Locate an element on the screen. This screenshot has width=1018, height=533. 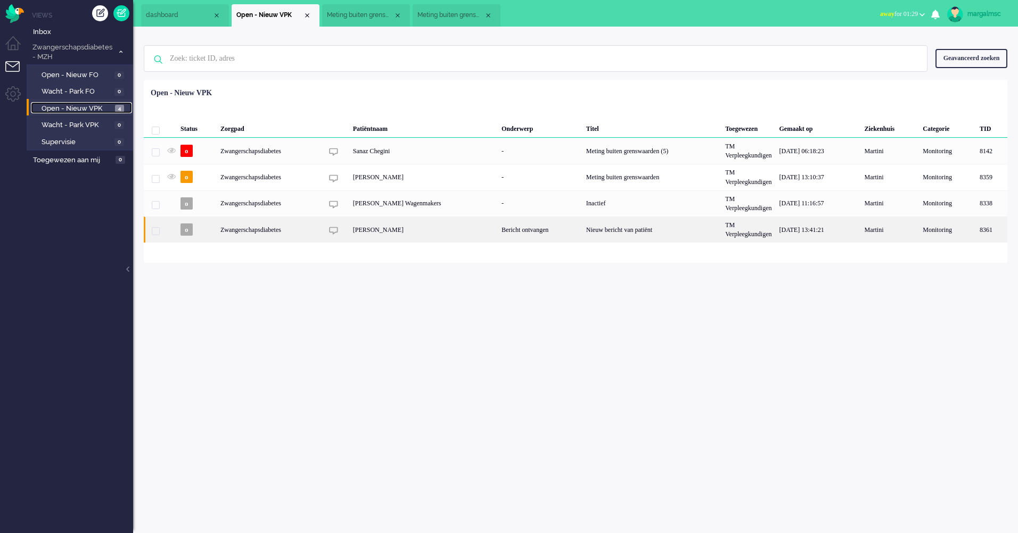
a: Toegewezen aan mij 0 is located at coordinates (82, 160).